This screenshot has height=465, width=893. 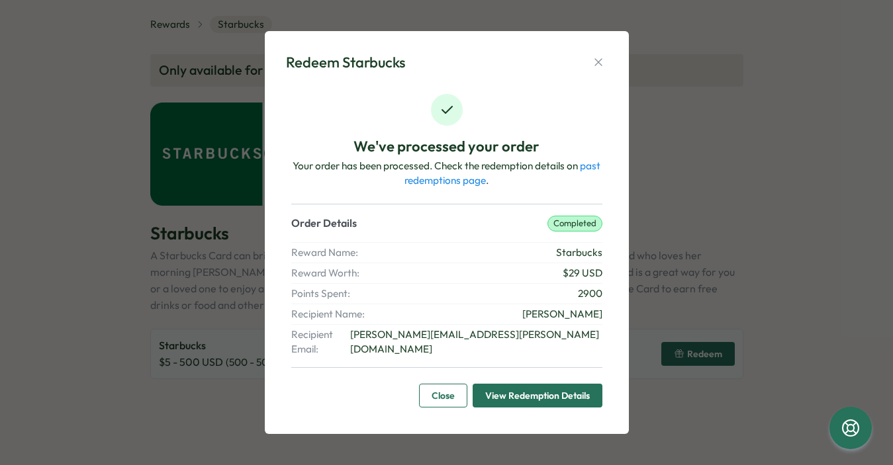 What do you see at coordinates (328, 253) in the screenshot?
I see `span: Reward Name:` at bounding box center [328, 253].